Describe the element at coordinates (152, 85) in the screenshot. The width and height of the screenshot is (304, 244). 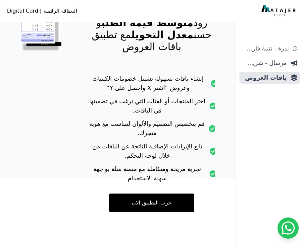
I see `li: إنشاء باقات بسهولة تشمل خصومات الكميات وعروض “اشترِ X واحصل على Y”` at that location.